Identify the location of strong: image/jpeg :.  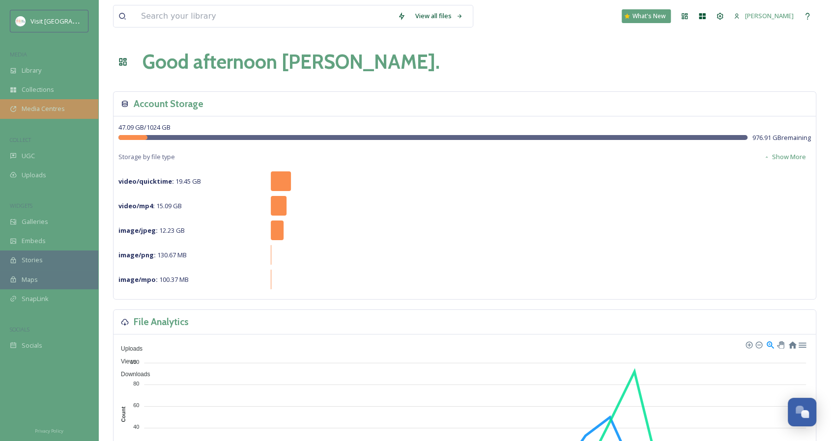
(138, 230).